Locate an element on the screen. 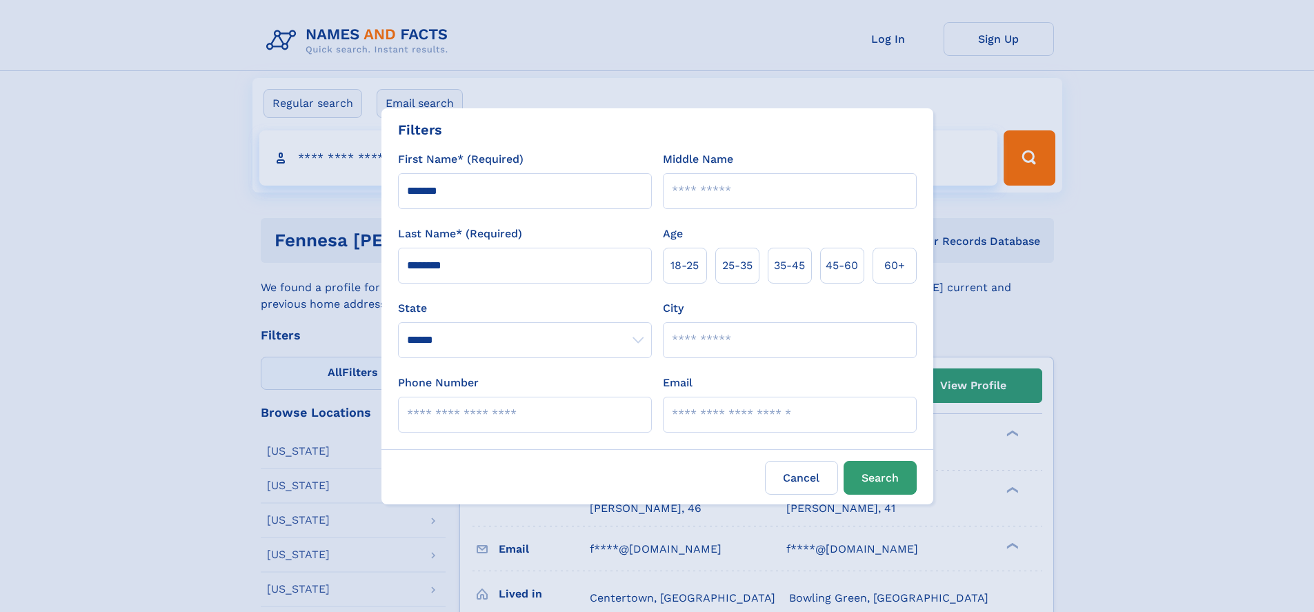 Image resolution: width=1314 pixels, height=612 pixels. span: 25‑35 is located at coordinates (737, 266).